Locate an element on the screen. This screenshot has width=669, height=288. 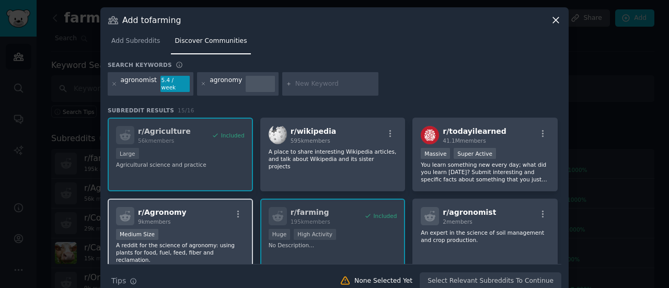
span: r/ wikipedia is located at coordinates (314, 131).